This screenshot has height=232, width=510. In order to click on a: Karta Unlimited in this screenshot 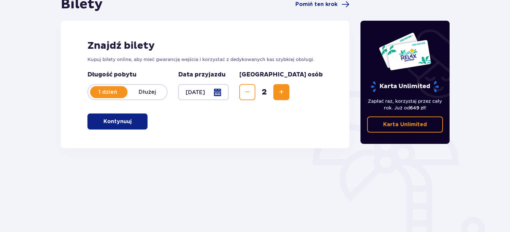, I will do `click(405, 124)`.